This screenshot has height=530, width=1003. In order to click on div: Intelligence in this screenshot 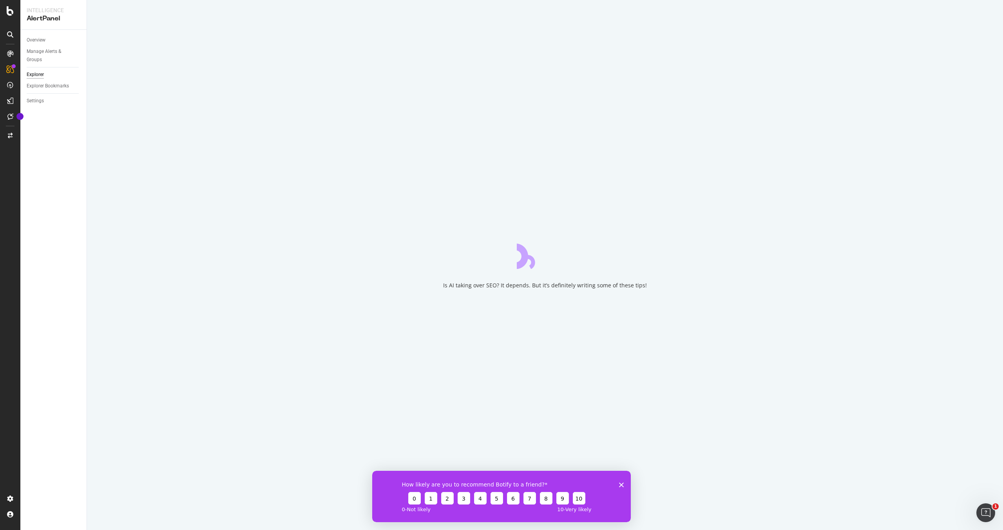, I will do `click(53, 10)`.